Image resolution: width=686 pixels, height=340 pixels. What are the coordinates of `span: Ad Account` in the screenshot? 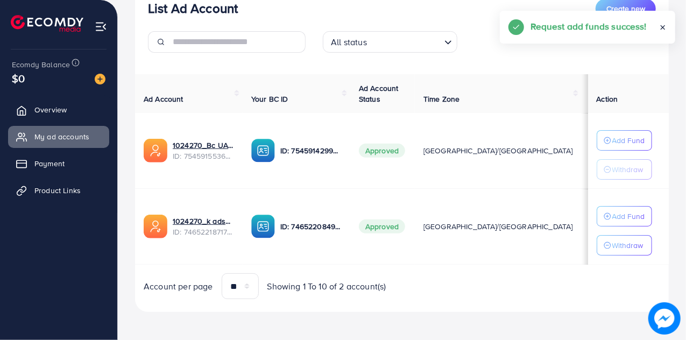 It's located at (164, 99).